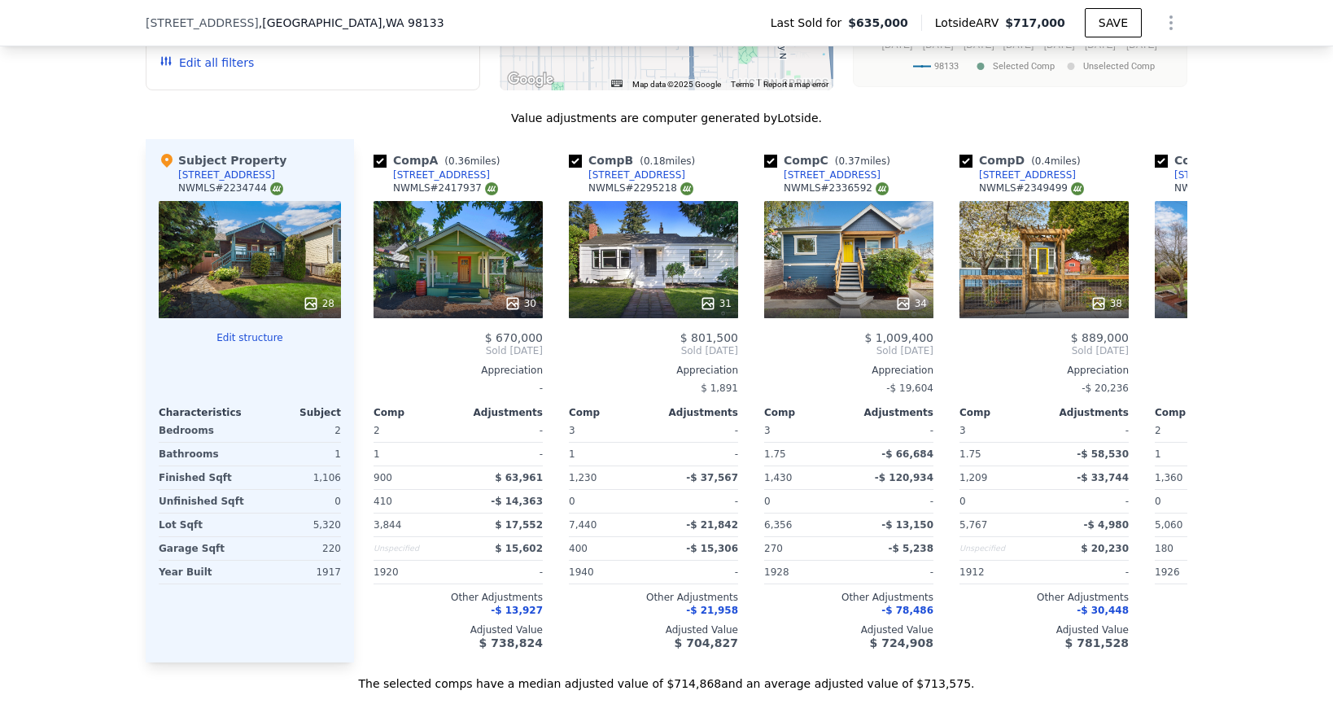 Image resolution: width=1333 pixels, height=717 pixels. I want to click on a: Open this area in Google Maps (opens a new window), so click(531, 80).